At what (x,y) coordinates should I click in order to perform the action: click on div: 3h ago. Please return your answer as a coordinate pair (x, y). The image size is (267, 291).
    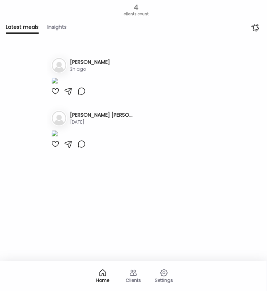
    Looking at the image, I should click on (90, 69).